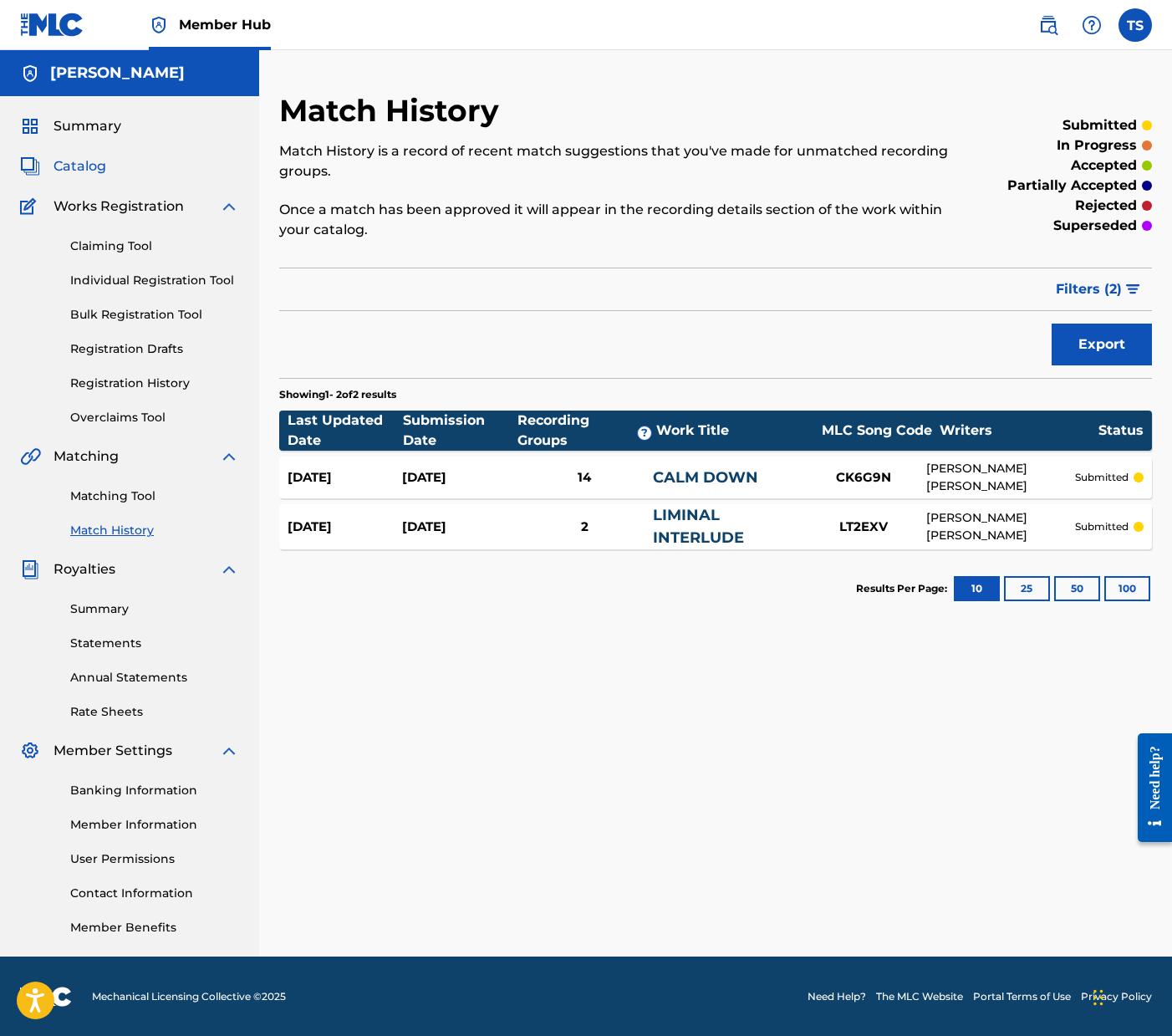 The image size is (1172, 1036). What do you see at coordinates (155, 643) in the screenshot?
I see `a: Statements` at bounding box center [155, 643].